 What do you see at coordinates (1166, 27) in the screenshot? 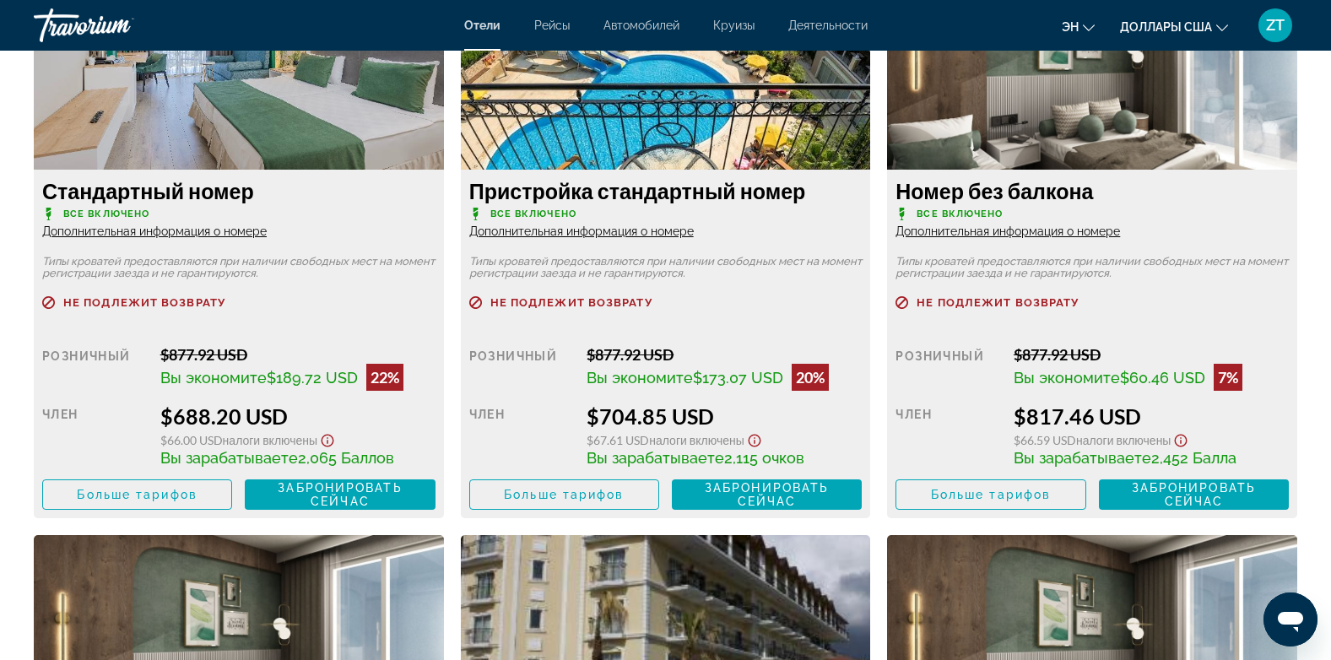
I see `span: Доллары США` at bounding box center [1166, 27].